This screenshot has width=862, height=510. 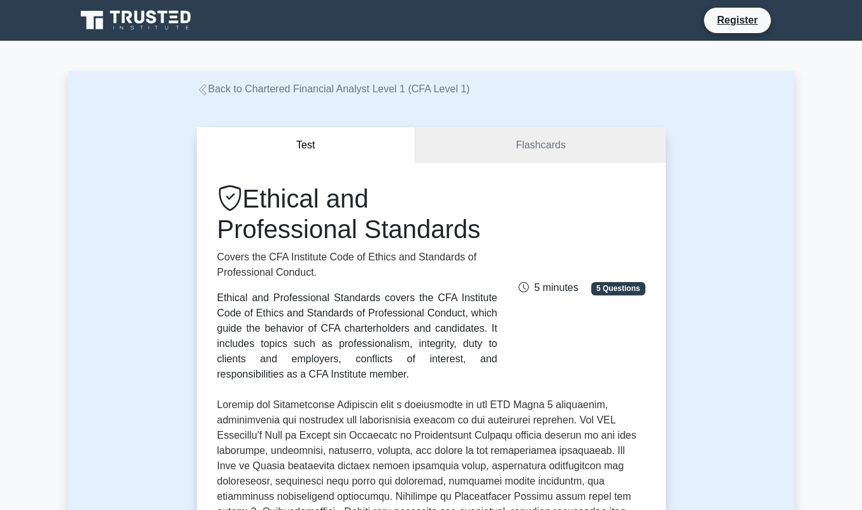 I want to click on span: 5 minutes, so click(x=548, y=287).